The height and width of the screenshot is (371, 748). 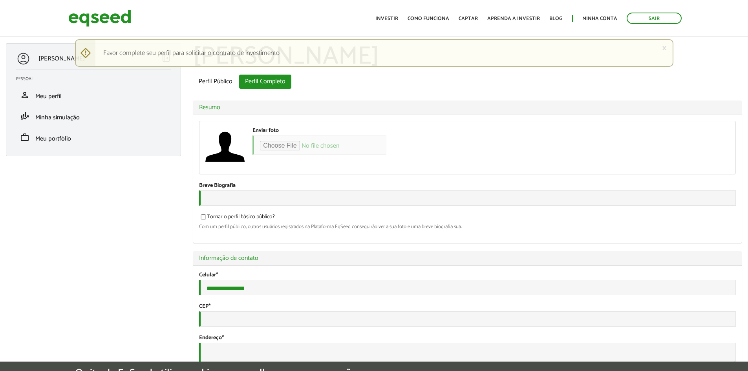 What do you see at coordinates (468, 18) in the screenshot?
I see `a: Captar` at bounding box center [468, 18].